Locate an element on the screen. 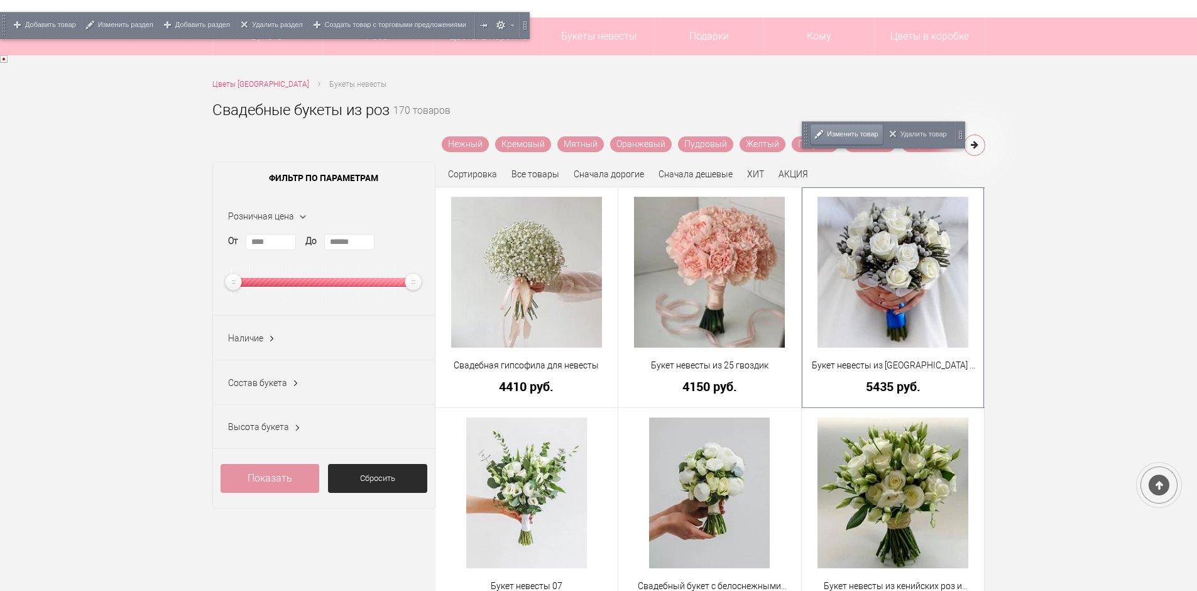  a: Букет невесты из 25 гвоздик is located at coordinates (709, 365).